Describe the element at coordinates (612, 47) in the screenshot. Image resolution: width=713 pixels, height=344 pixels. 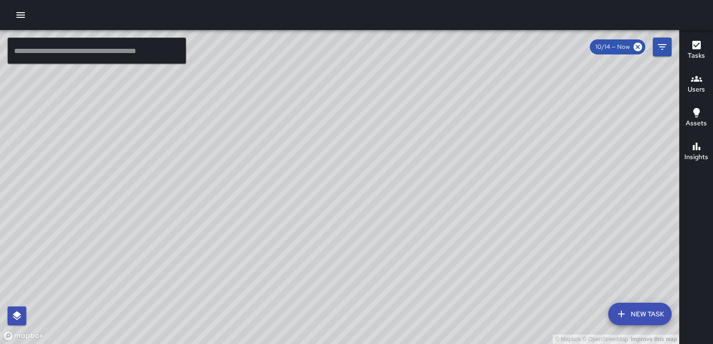
I see `span: 10/14 — Now` at that location.